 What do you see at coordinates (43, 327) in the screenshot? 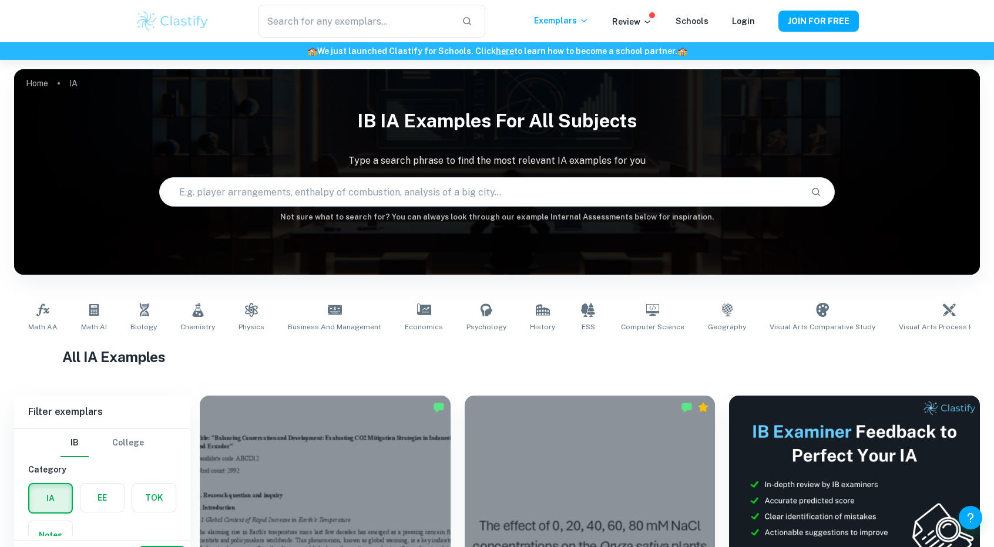
I see `span: Math AA` at bounding box center [43, 327].